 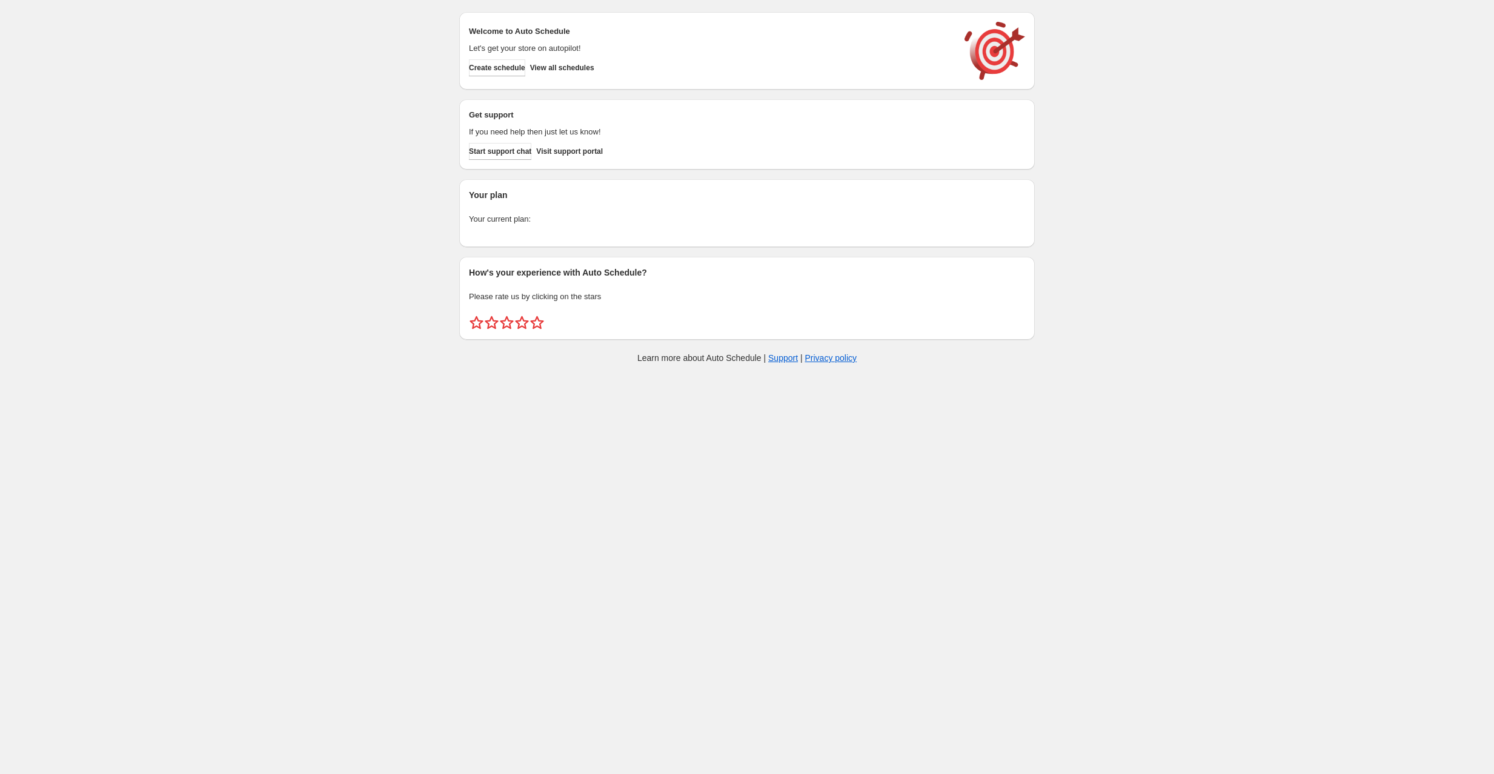 What do you see at coordinates (747, 219) in the screenshot?
I see `p: Your current plan:` at bounding box center [747, 219].